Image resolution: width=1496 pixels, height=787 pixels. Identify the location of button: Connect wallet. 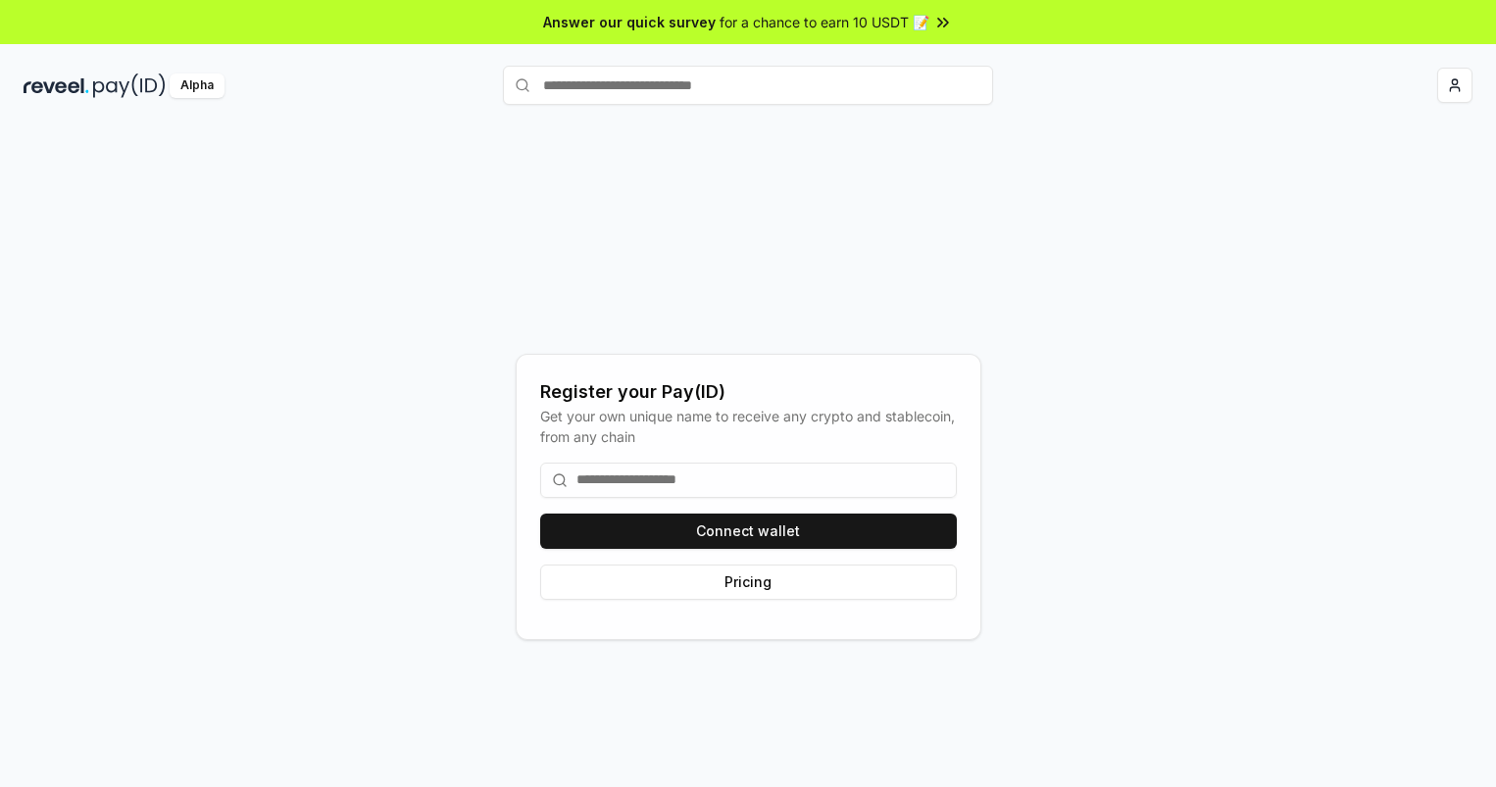
(748, 531).